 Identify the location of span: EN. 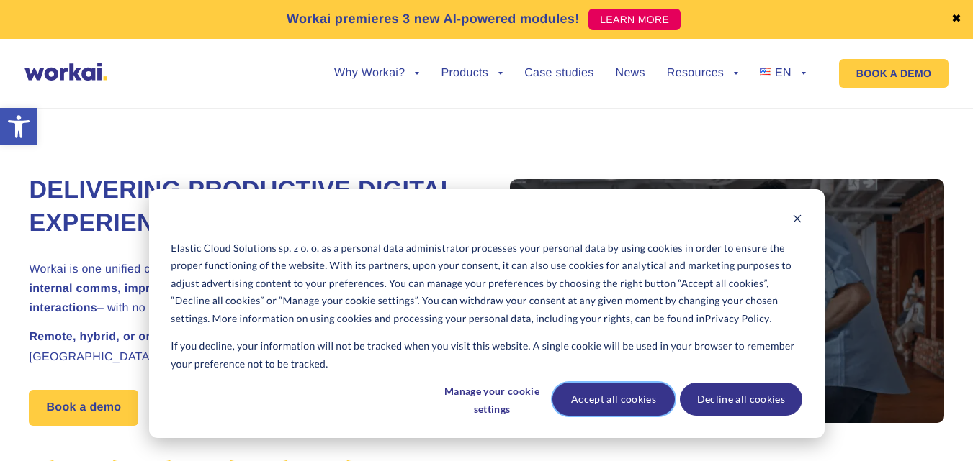
(783, 73).